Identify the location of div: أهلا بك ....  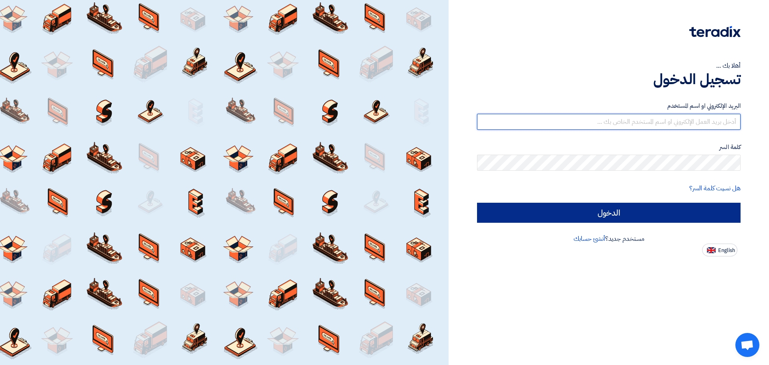
(609, 66).